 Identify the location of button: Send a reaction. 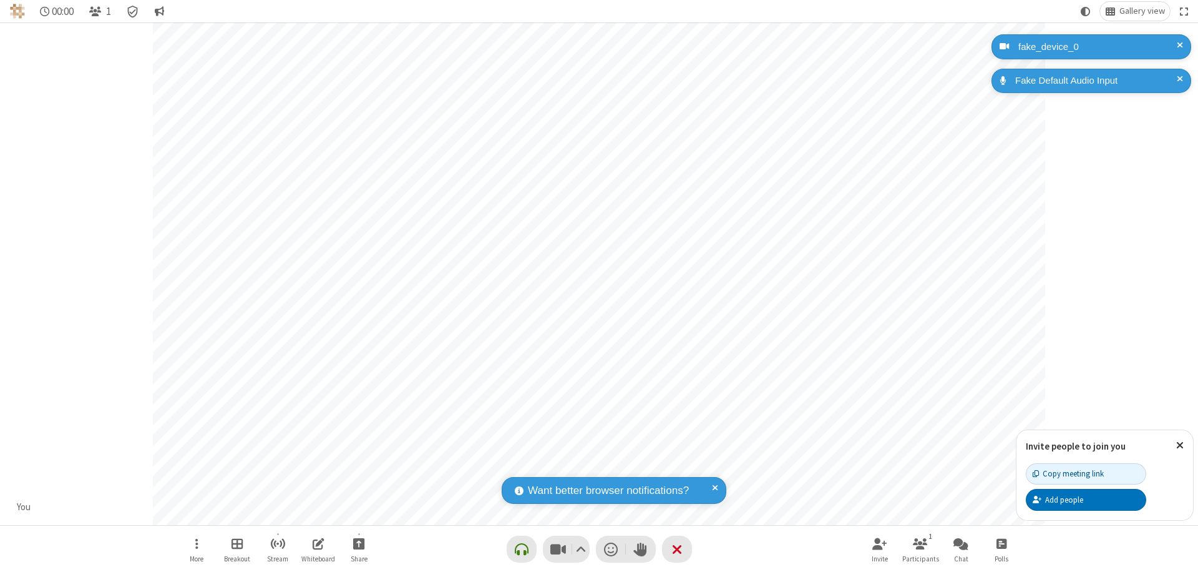
(611, 549).